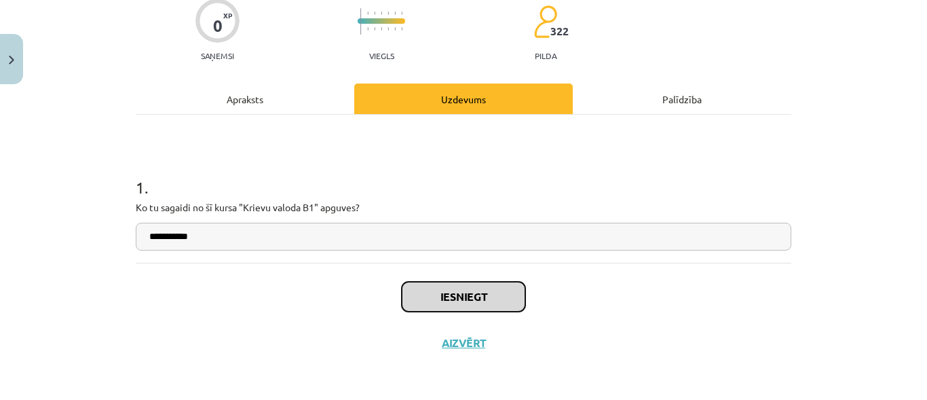  Describe the element at coordinates (218, 26) in the screenshot. I see `div: 0` at that location.